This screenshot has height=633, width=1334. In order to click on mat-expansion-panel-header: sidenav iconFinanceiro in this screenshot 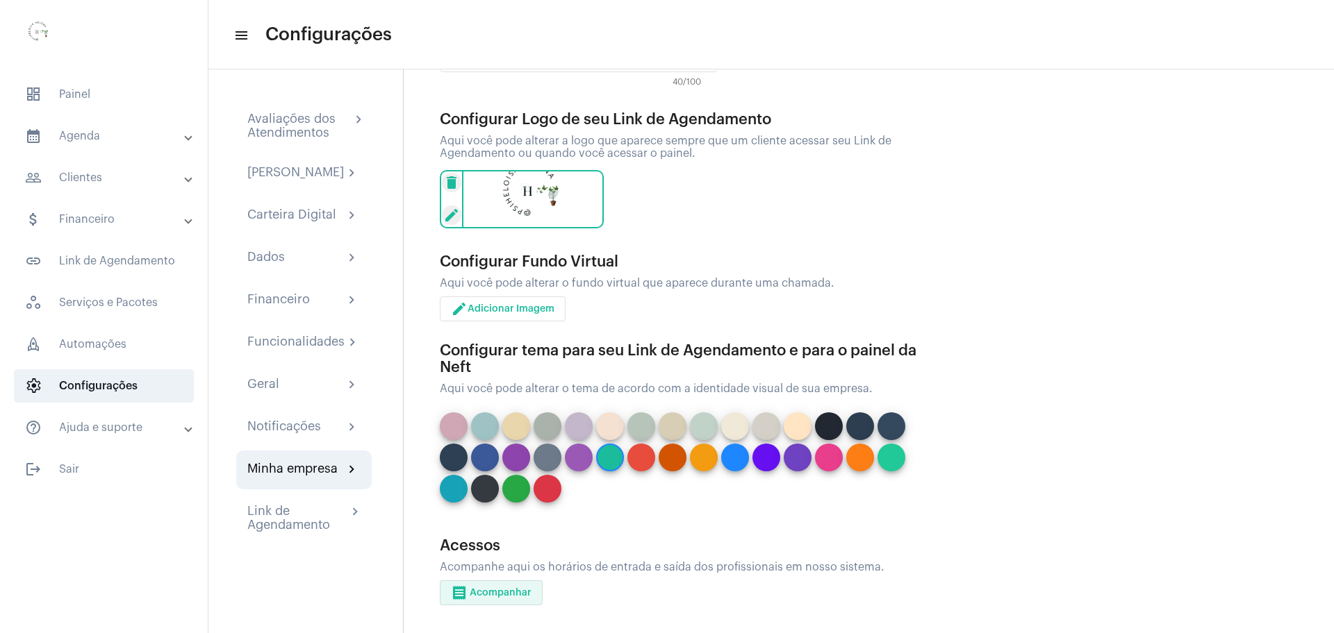, I will do `click(108, 219)`.